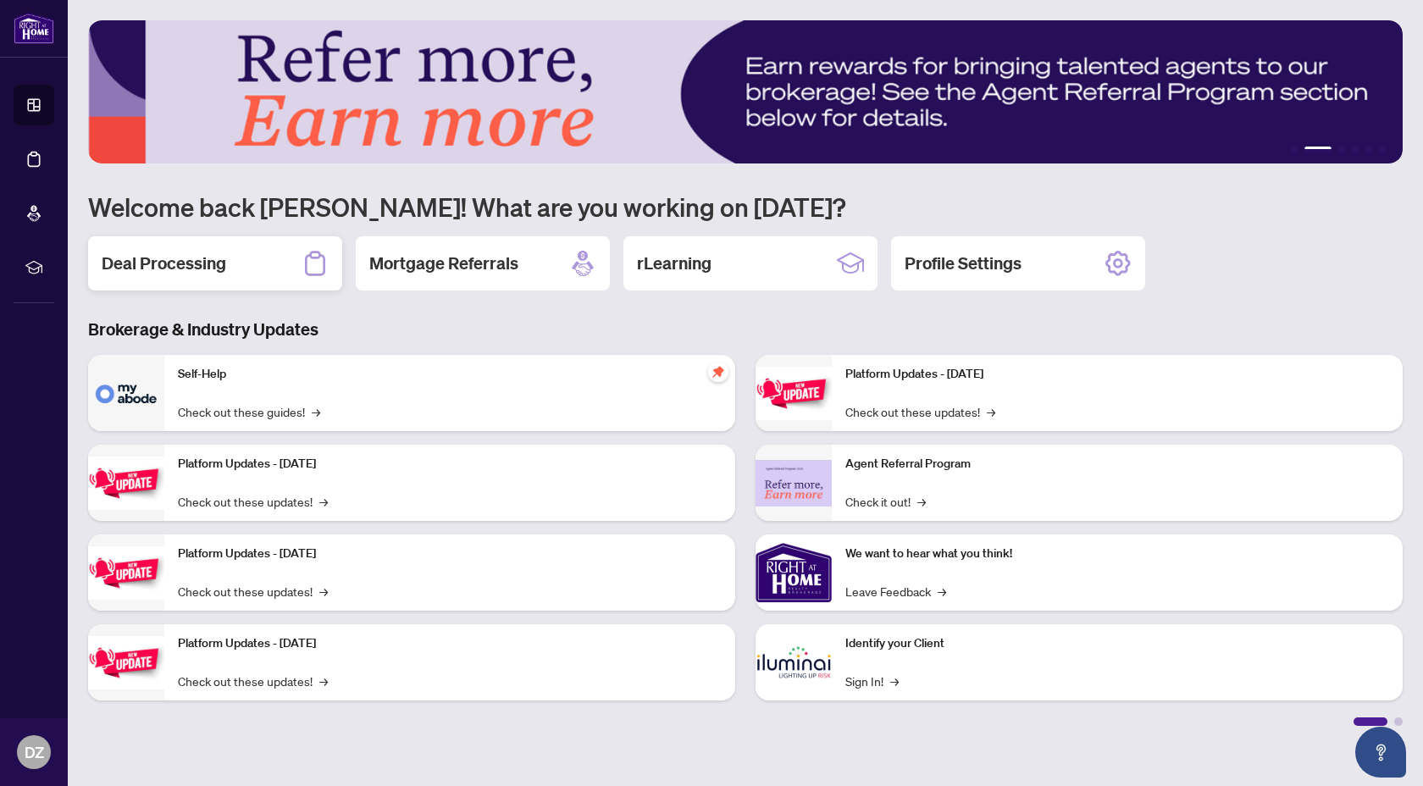 This screenshot has height=786, width=1423. Describe the element at coordinates (794, 662) in the screenshot. I see `img: Identify your Client` at that location.